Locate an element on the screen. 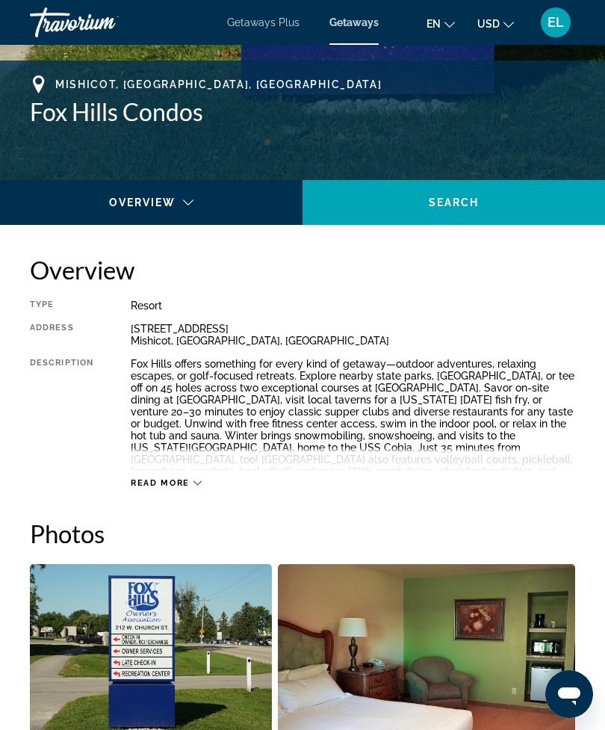 The width and height of the screenshot is (605, 730). div: Resort is located at coordinates (353, 305).